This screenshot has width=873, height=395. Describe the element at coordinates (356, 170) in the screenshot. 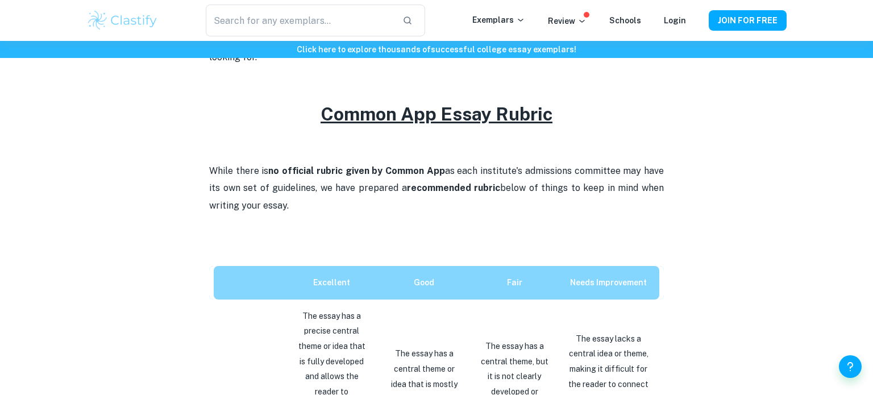

I see `strong: no official rubric given by Common App` at that location.